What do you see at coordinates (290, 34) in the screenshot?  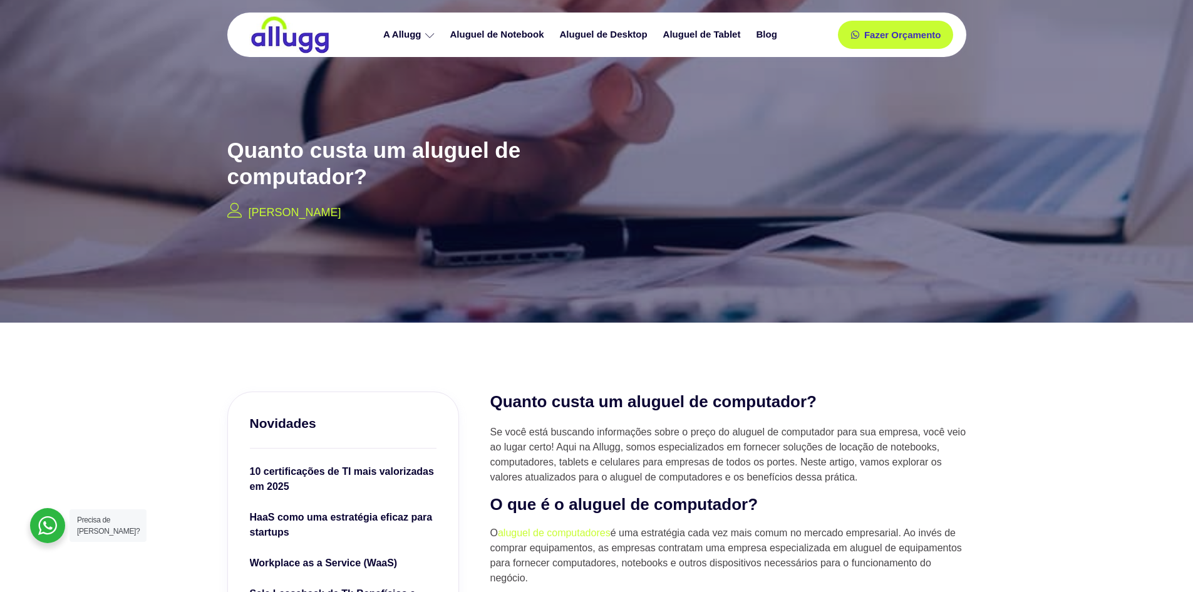 I see `img: locação de TI é Allugg` at bounding box center [290, 34].